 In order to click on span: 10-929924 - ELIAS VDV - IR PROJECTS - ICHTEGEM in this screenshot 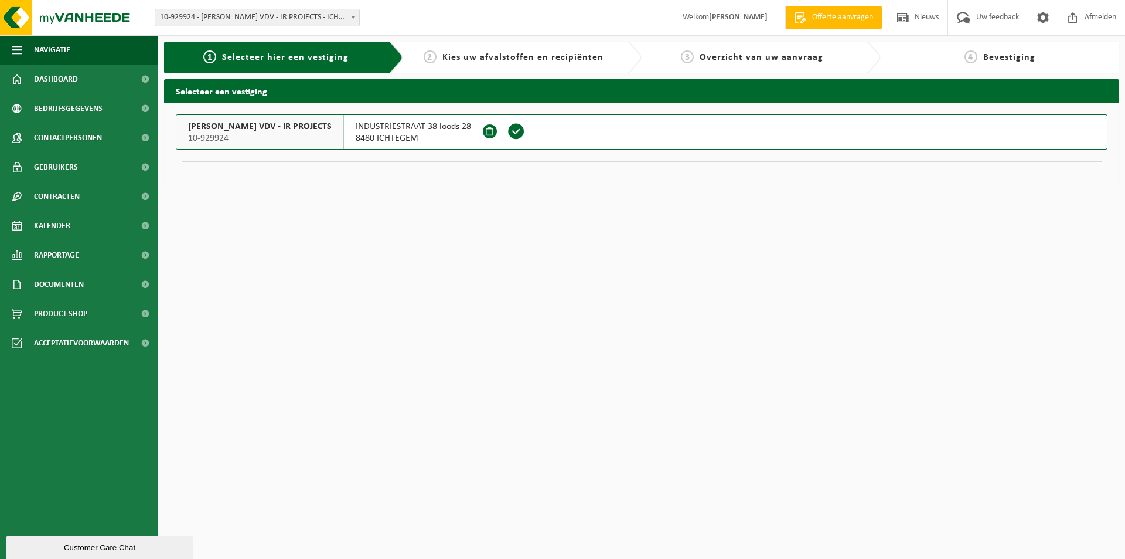, I will do `click(257, 18)`.